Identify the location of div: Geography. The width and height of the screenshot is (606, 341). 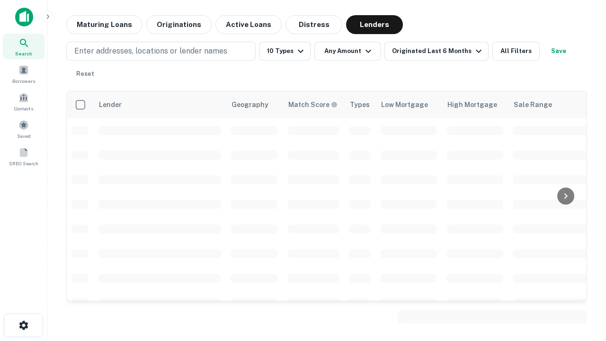
(250, 105).